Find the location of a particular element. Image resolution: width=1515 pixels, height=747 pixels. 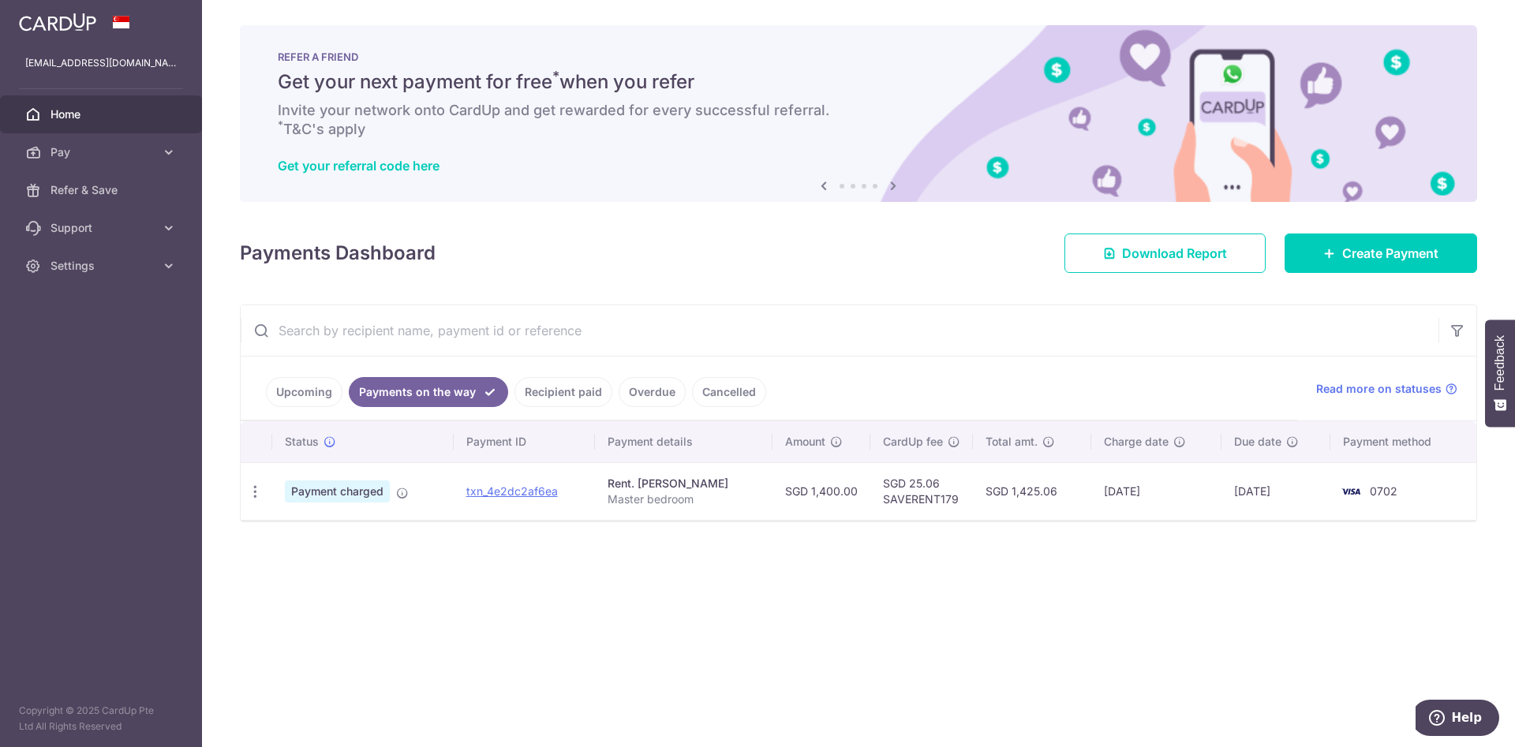

span: Refer & Save is located at coordinates (103, 190).